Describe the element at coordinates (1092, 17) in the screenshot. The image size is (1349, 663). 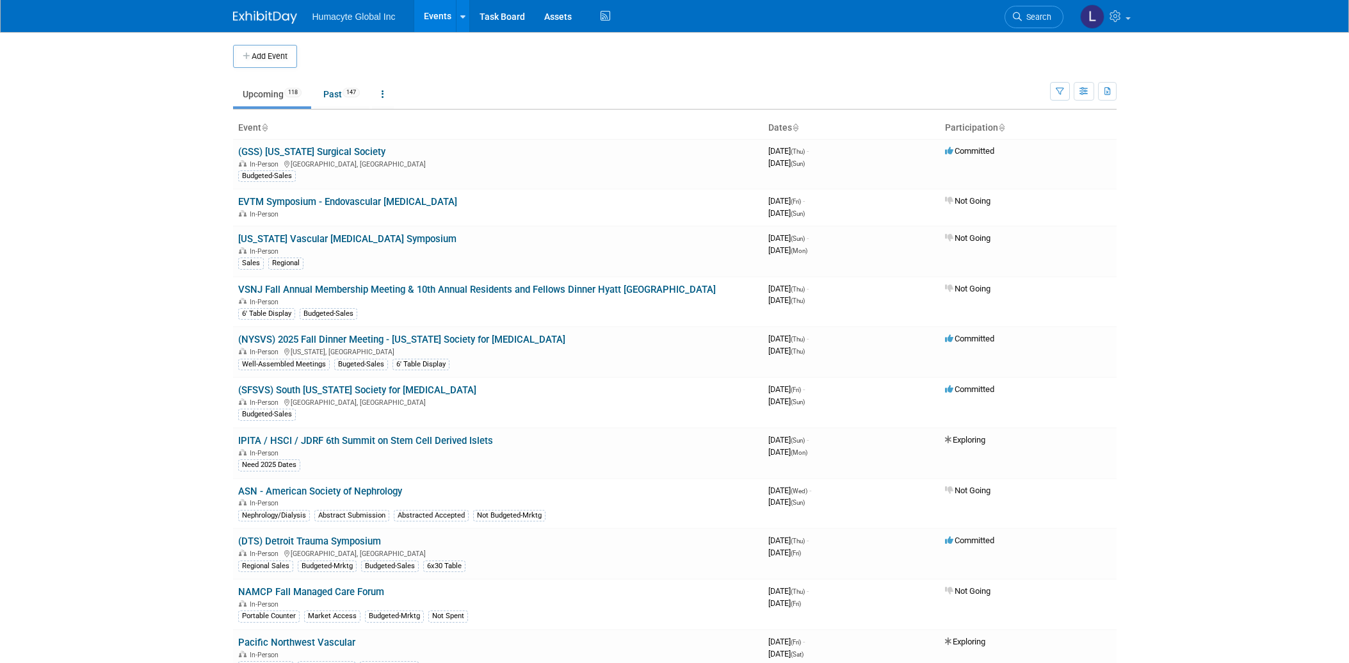
I see `img: Linda Hamilton` at that location.